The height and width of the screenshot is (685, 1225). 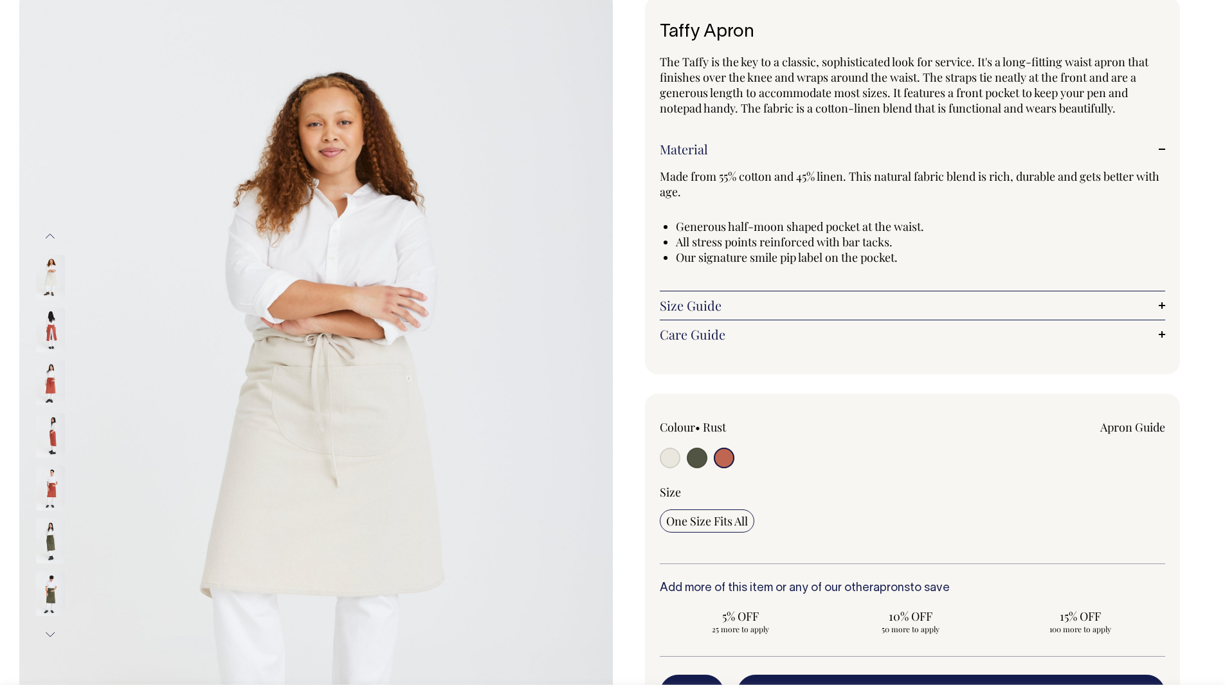 What do you see at coordinates (786, 257) in the screenshot?
I see `span: Our signature smile pip label on the pocket.` at bounding box center [786, 257].